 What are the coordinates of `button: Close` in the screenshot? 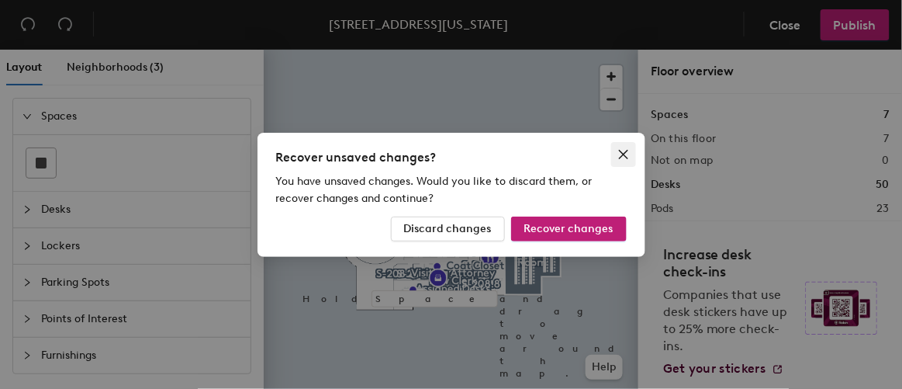 It's located at (624, 154).